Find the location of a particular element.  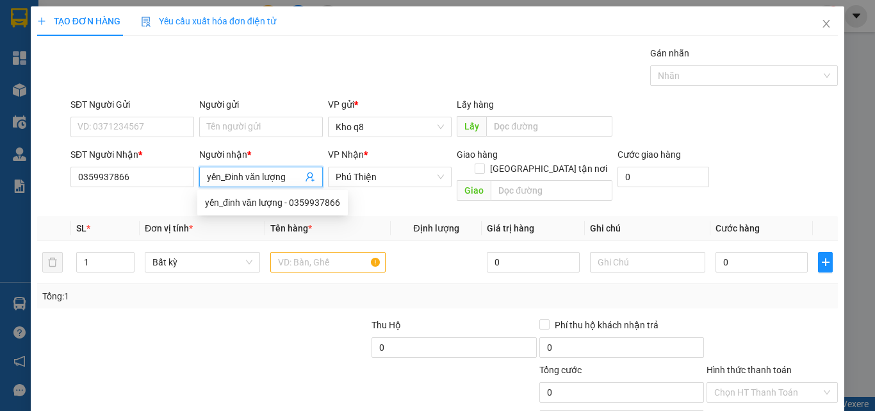

div: SĐT Người Nhận is located at coordinates (132, 154).